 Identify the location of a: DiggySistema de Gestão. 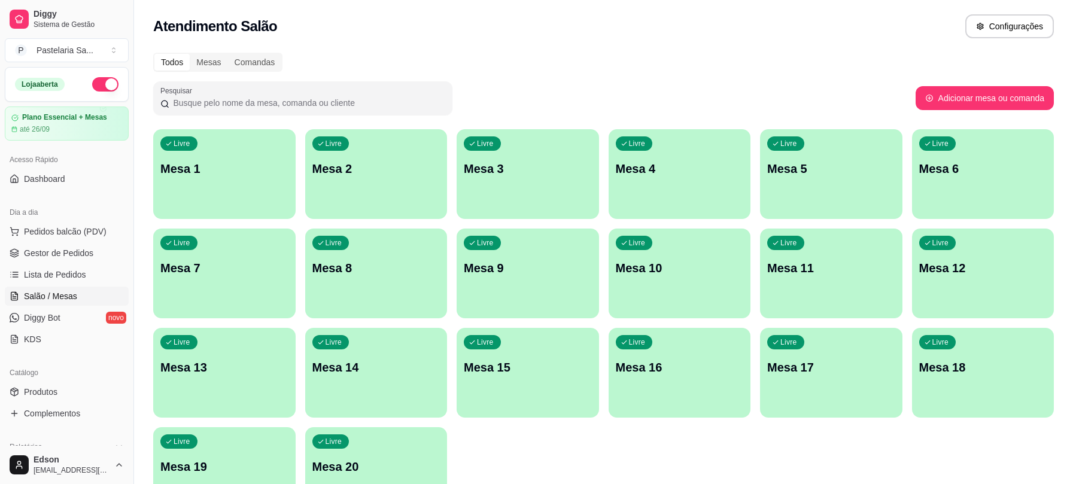
(66, 19).